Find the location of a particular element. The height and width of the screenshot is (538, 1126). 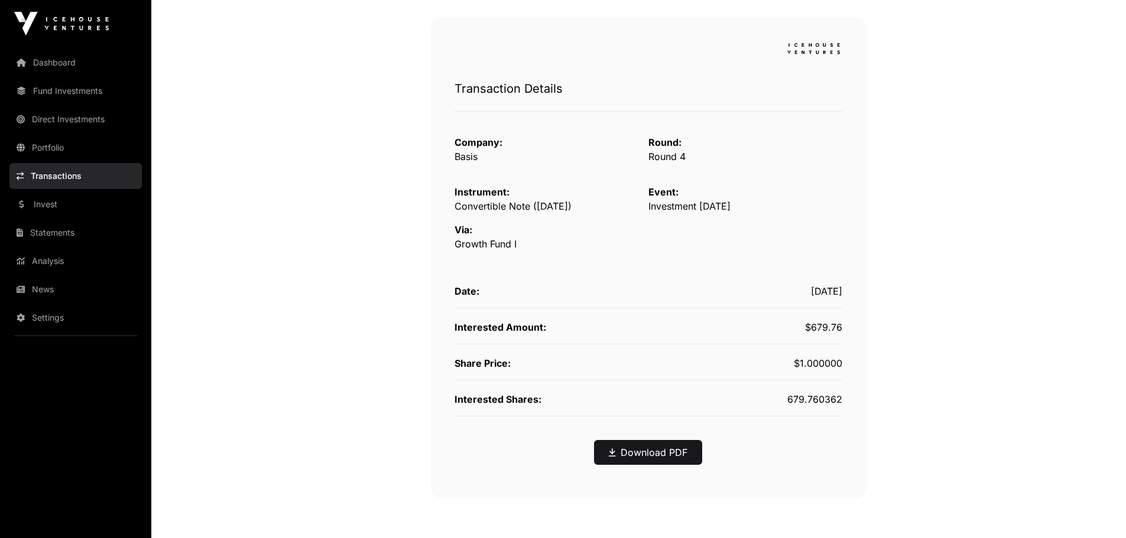

div: Chat Widget is located at coordinates (1096, 510).